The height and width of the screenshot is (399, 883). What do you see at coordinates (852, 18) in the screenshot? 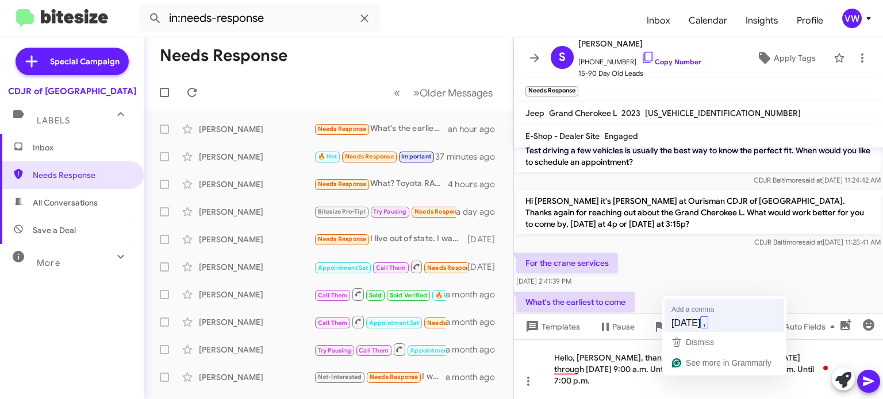
I see `div: vw` at bounding box center [852, 18].